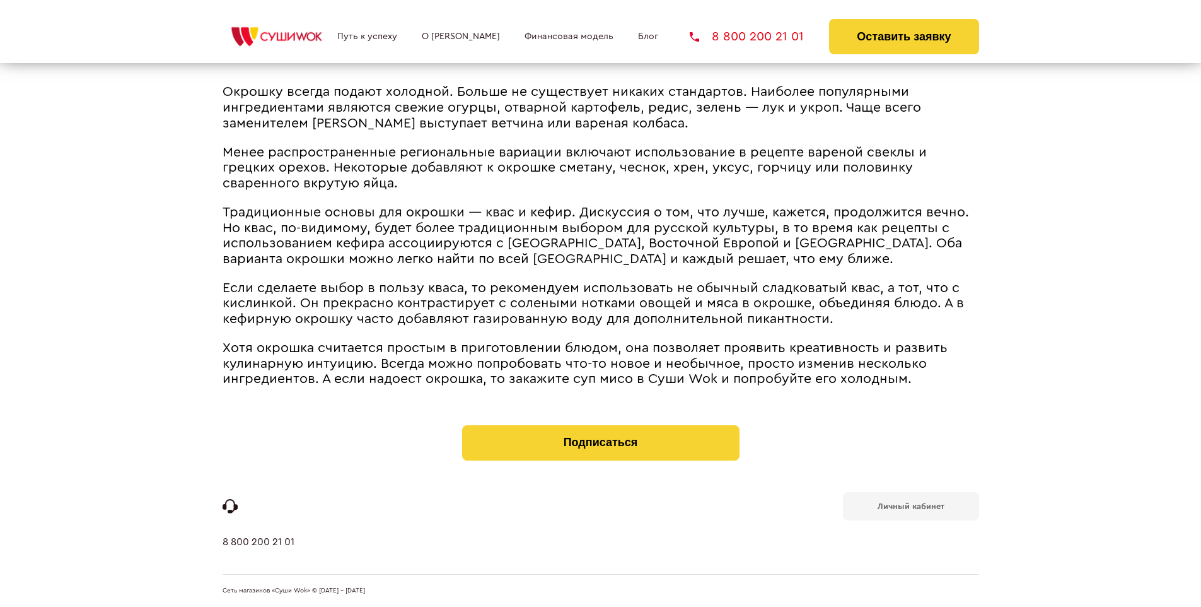  I want to click on span: Менее распространенные региональные вариации включают использование в рецепте вареной свеклы и гр..., so click(574, 168).